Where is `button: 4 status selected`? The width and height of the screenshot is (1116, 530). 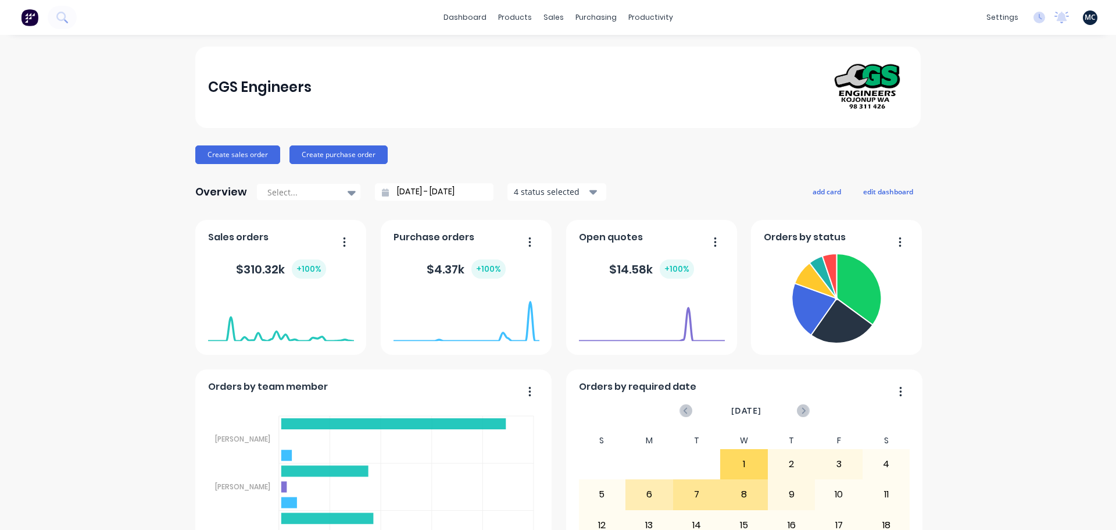 button: 4 status selected is located at coordinates (557, 192).